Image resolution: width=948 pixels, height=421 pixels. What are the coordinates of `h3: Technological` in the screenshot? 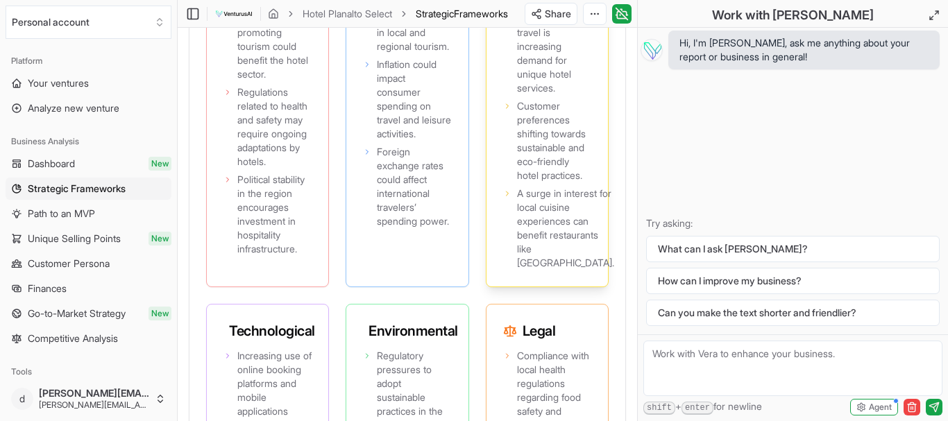 It's located at (267, 331).